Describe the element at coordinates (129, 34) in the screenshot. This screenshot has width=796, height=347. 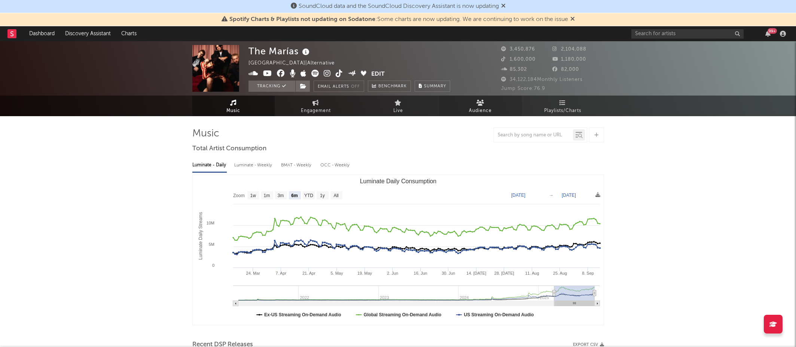
I see `a: Charts` at that location.